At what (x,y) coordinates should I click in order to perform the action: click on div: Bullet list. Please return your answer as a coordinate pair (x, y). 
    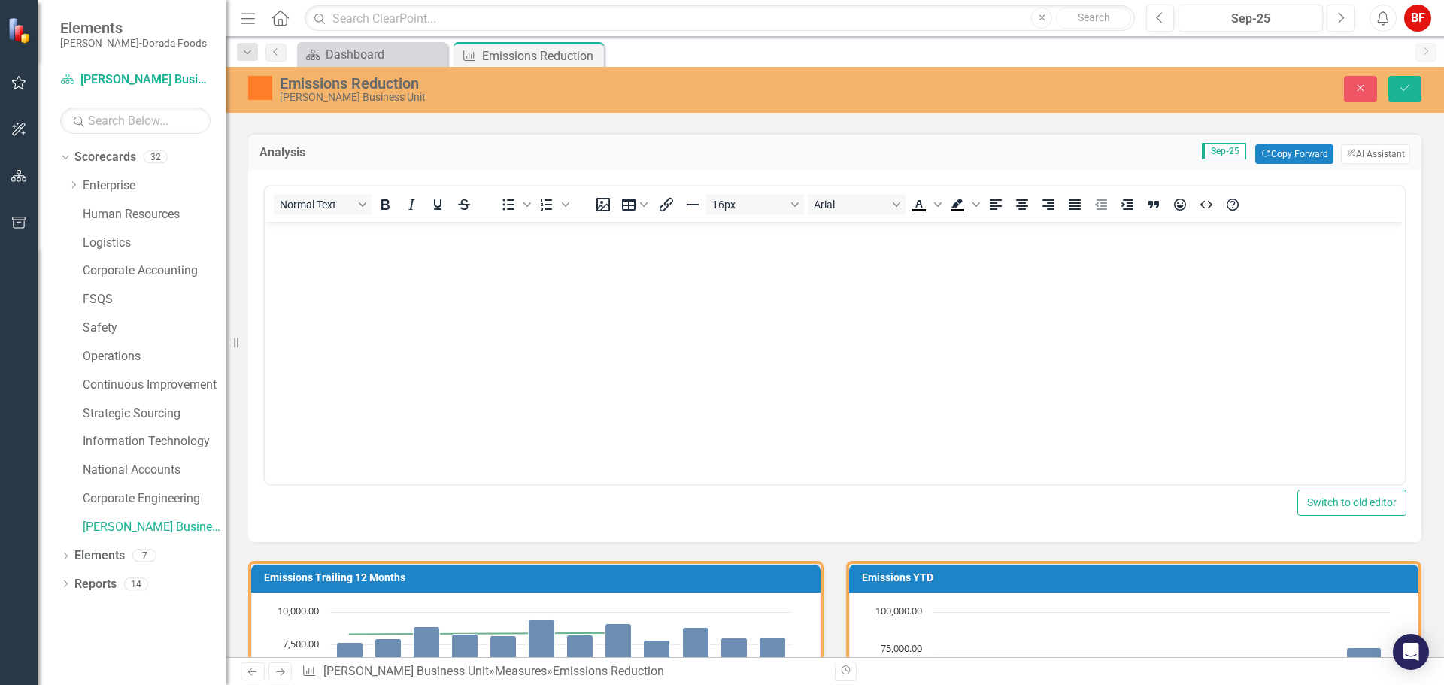
    Looking at the image, I should click on (515, 205).